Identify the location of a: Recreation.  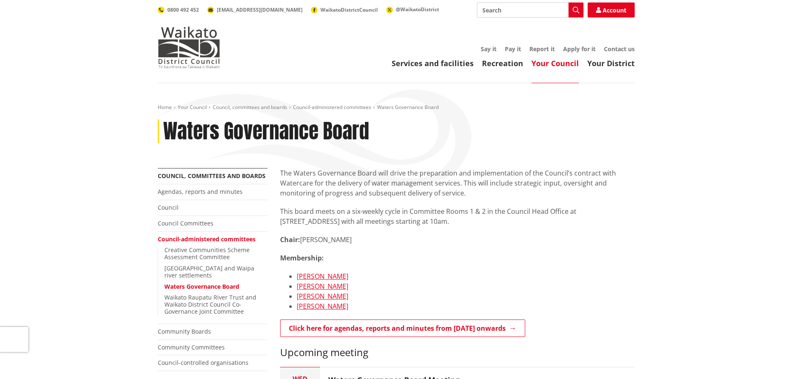
(502, 63).